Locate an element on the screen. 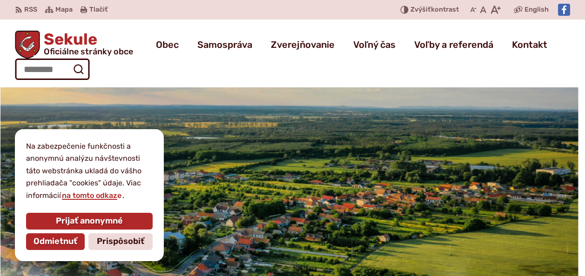 Image resolution: width=585 pixels, height=276 pixels. a: Voľný čas is located at coordinates (374, 45).